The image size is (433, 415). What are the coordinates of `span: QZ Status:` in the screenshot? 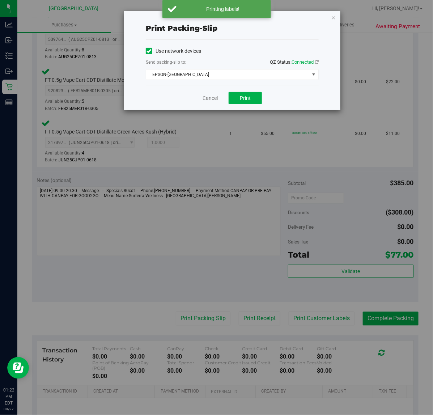 It's located at (294, 62).